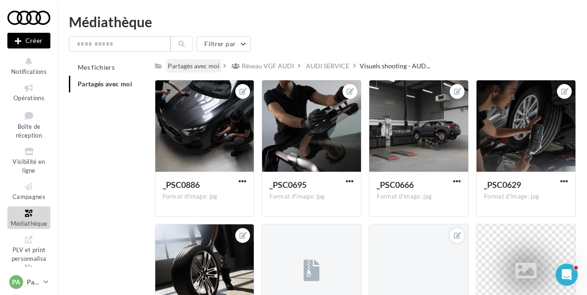  Describe the element at coordinates (29, 197) in the screenshot. I see `span: Campagnes` at that location.